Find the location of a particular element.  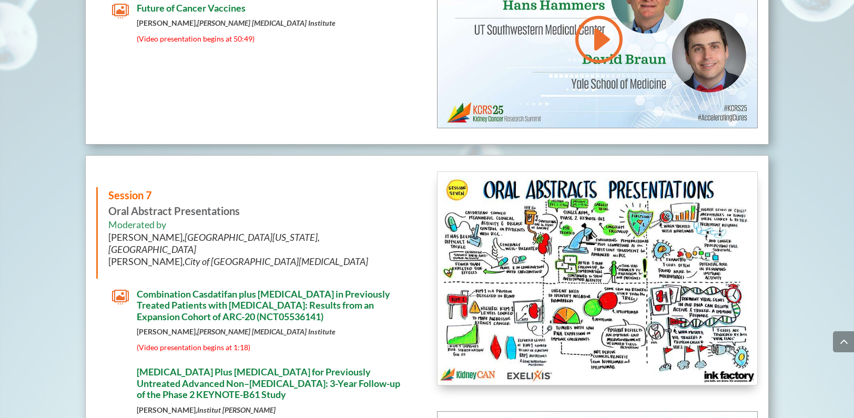

h6: Moderated by is located at coordinates (257, 246).